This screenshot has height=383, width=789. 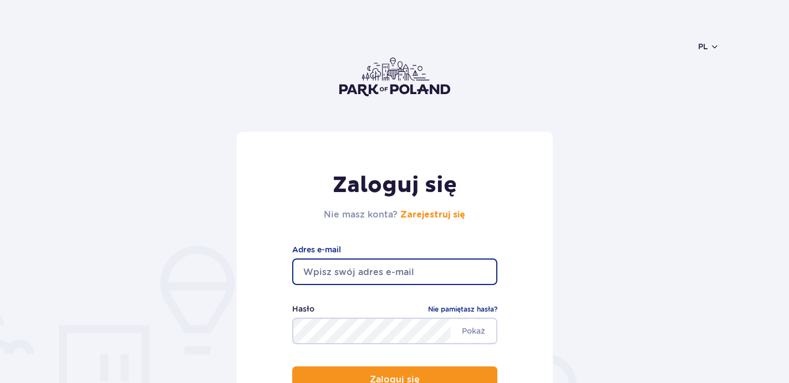 I want to click on button: pl, so click(x=708, y=47).